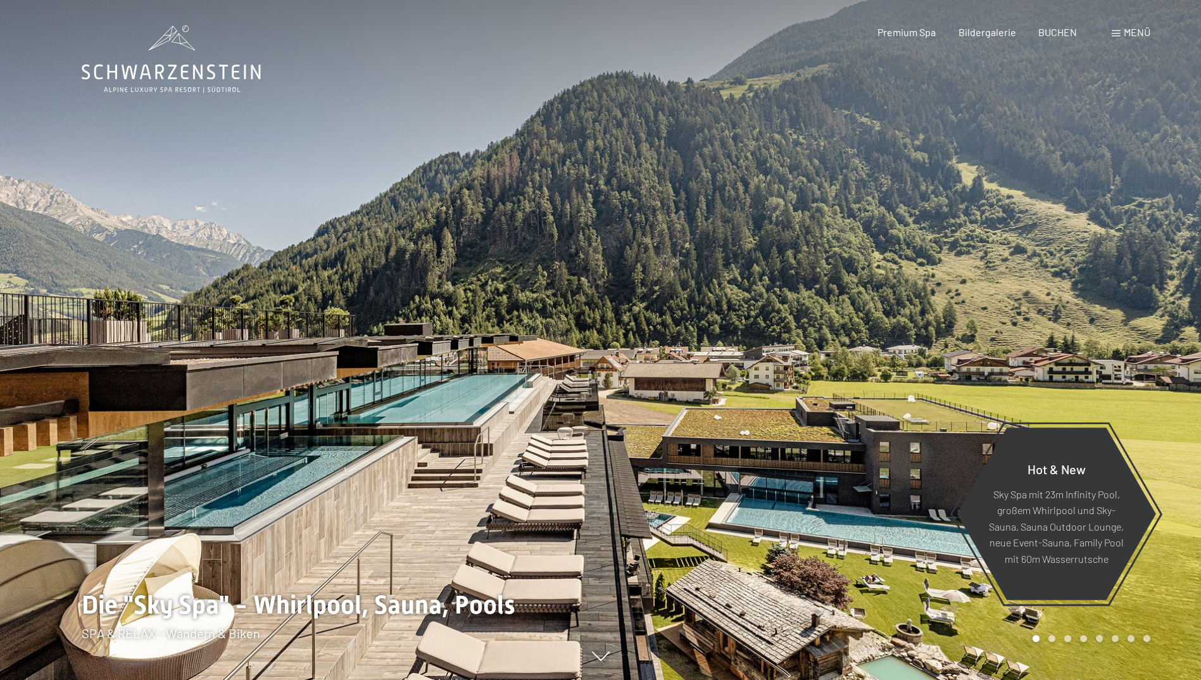 The width and height of the screenshot is (1201, 680). I want to click on a: BUCHEN, so click(1057, 32).